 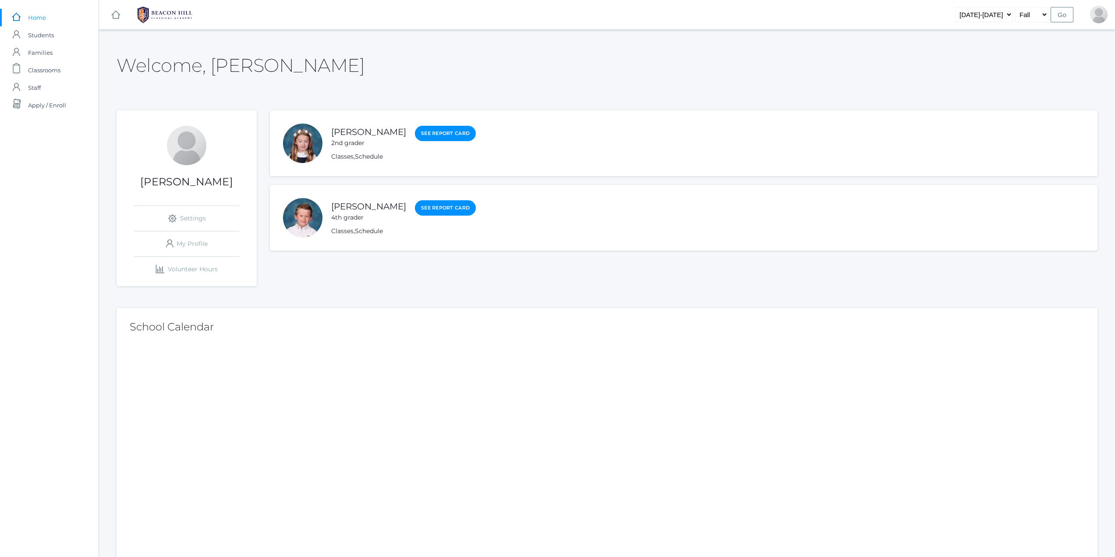 I want to click on div: 2nd grader, so click(x=369, y=143).